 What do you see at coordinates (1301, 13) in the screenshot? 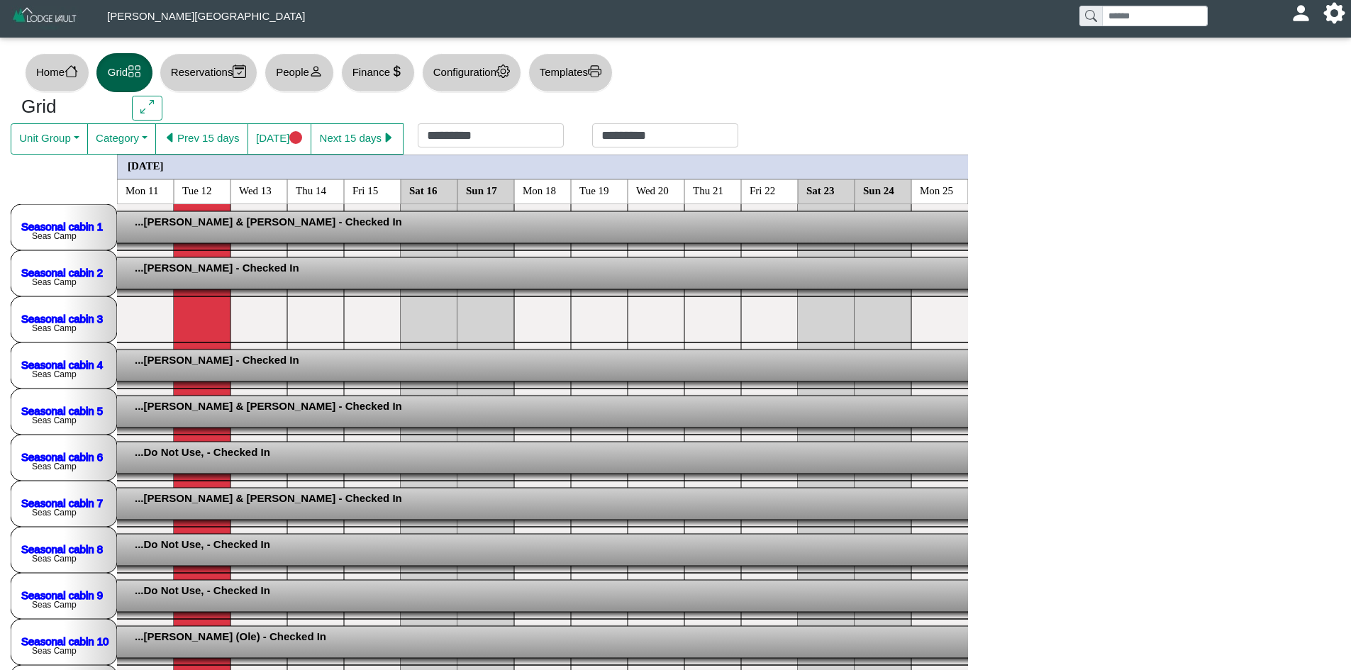
I see `svg: person fill` at bounding box center [1301, 13].